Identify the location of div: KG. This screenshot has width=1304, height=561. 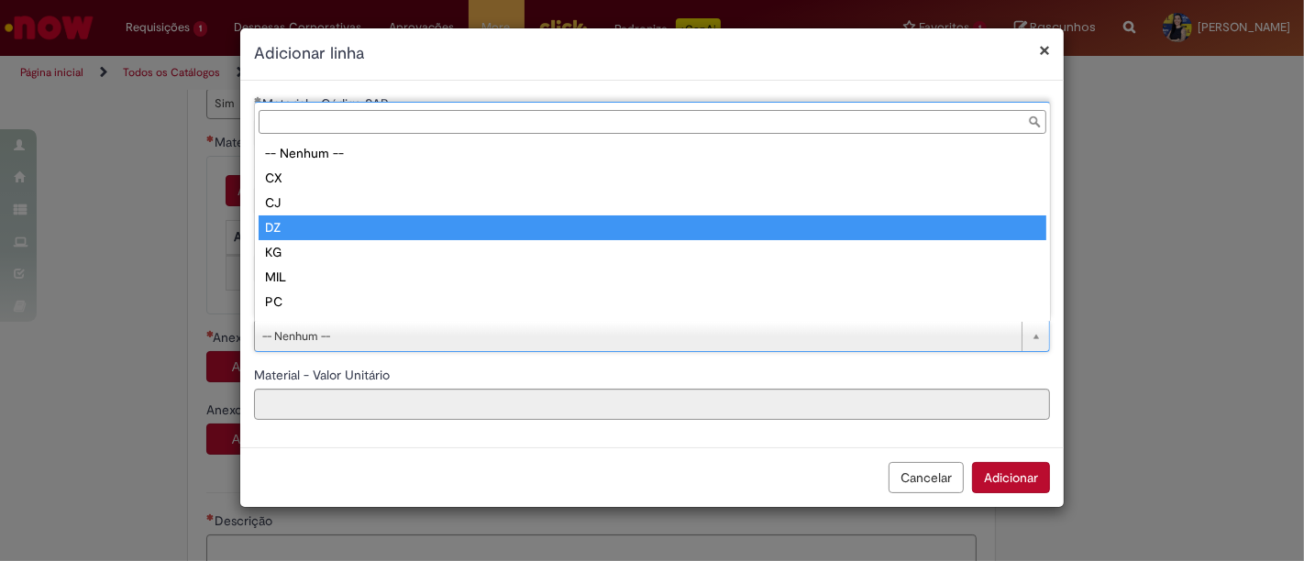
(652, 252).